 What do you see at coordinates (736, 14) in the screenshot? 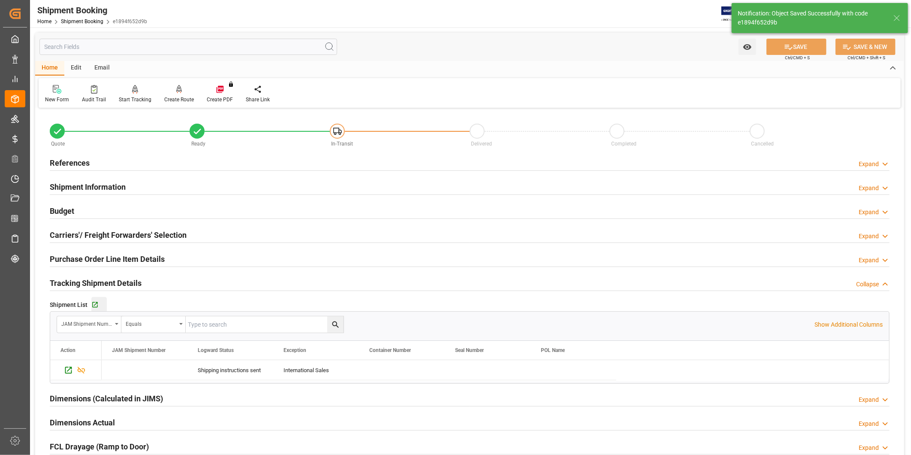
I see `img: Exertis%20JAM%20-%20Email%20Logo.jpg_1722504956.jpg` at bounding box center [736, 14].